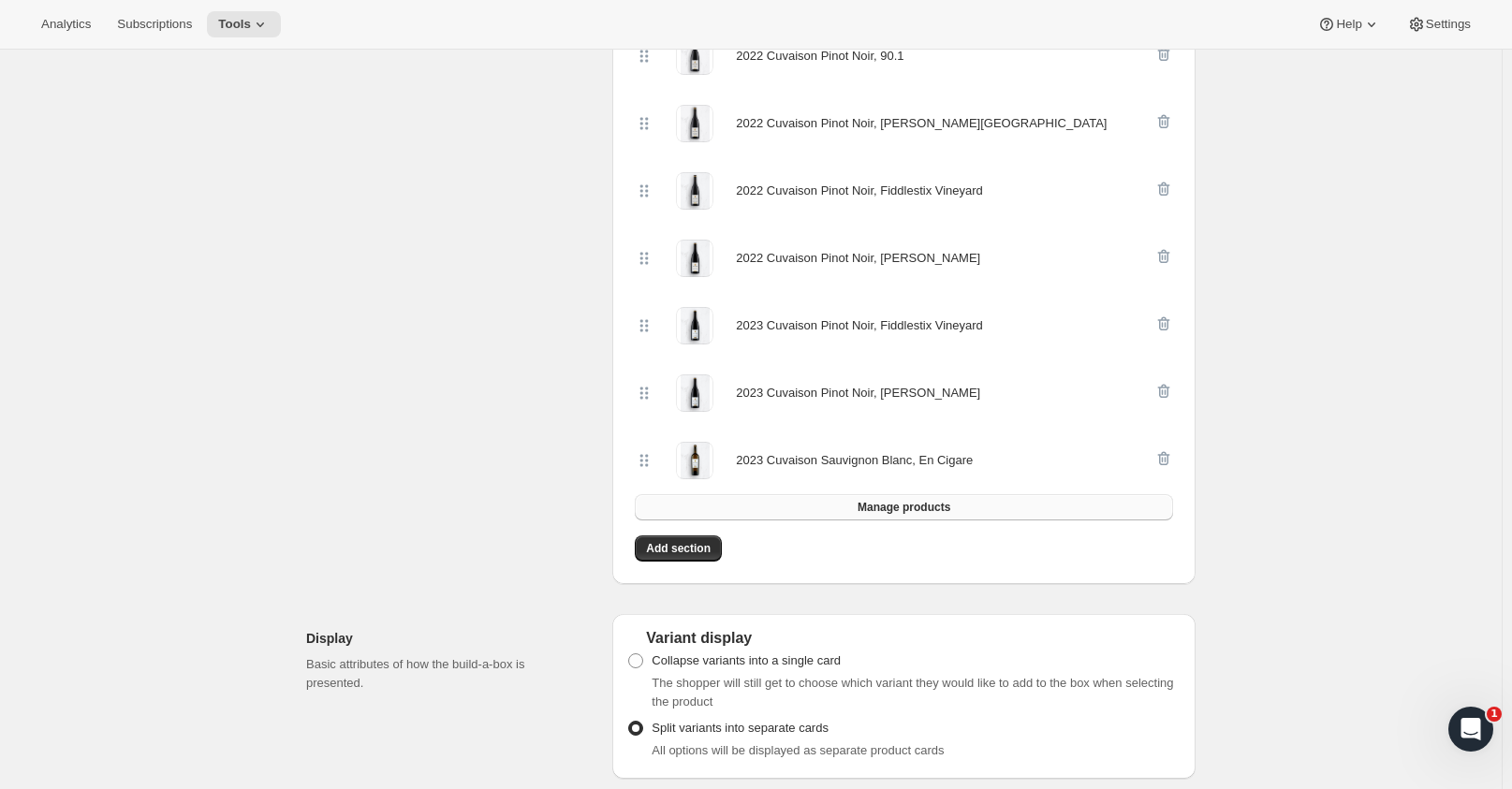  I want to click on div: 2022 Cuvaison Pinot Noir, Fiddlestix Vineyard, so click(859, 191).